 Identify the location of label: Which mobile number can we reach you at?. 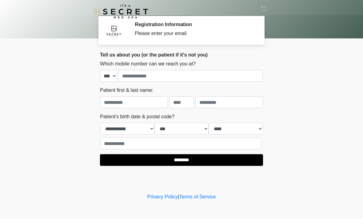
(148, 64).